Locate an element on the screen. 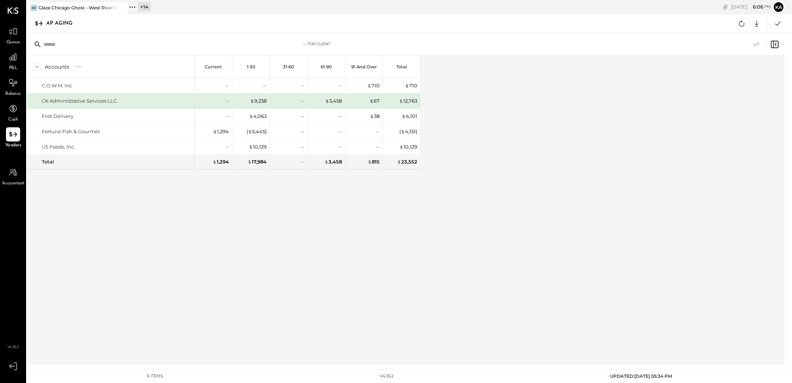 This screenshot has height=383, width=792. div: 38 is located at coordinates (375, 116).